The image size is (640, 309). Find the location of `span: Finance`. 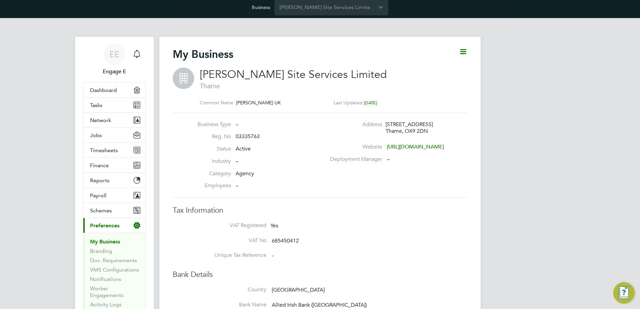

span: Finance is located at coordinates (99, 165).